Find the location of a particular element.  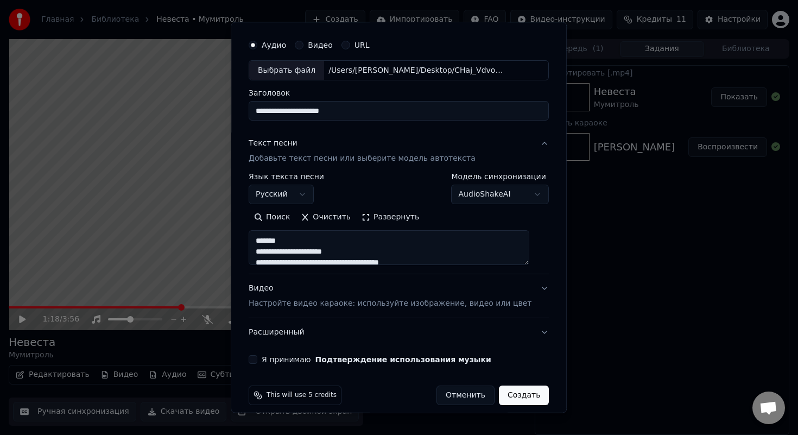

label: Модель синхронизации is located at coordinates (500, 176).